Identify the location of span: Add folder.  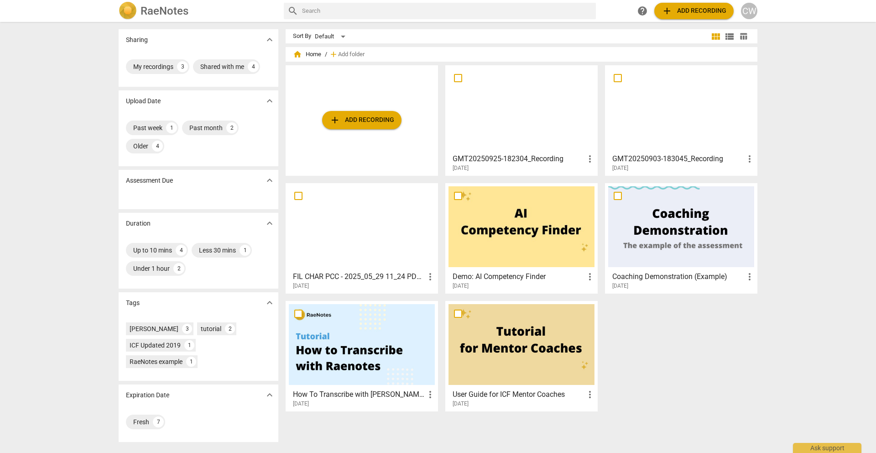
(351, 54).